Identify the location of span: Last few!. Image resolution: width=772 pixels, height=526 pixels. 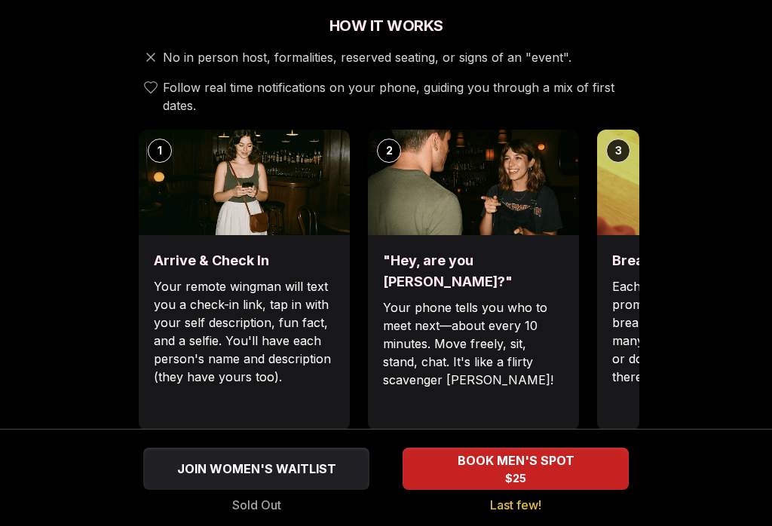
(516, 505).